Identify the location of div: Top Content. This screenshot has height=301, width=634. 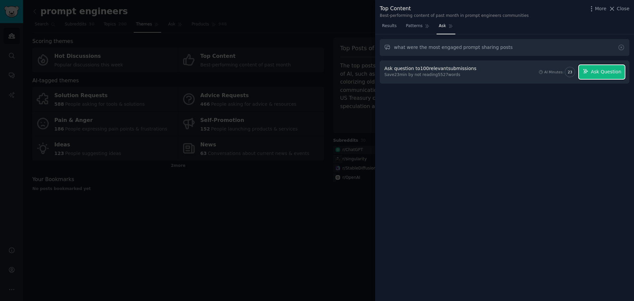
(454, 9).